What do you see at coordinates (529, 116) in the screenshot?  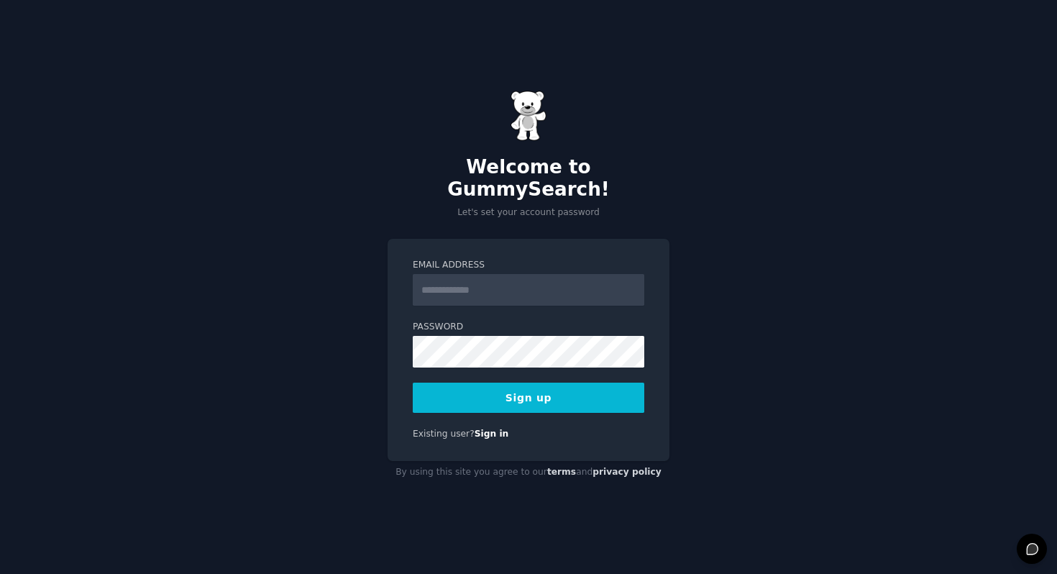 I see `img: Gummy Bear` at bounding box center [529, 116].